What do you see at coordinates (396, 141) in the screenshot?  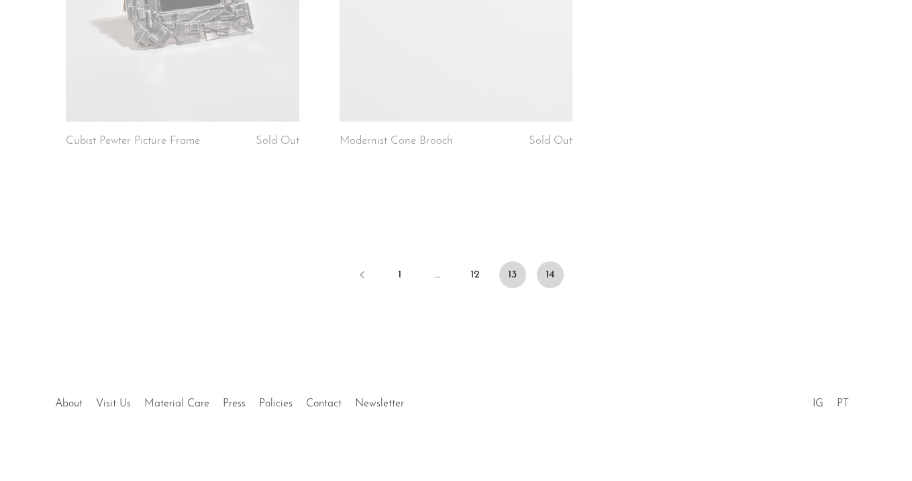 I see `a: Modernist Cone Brooch` at bounding box center [396, 141].